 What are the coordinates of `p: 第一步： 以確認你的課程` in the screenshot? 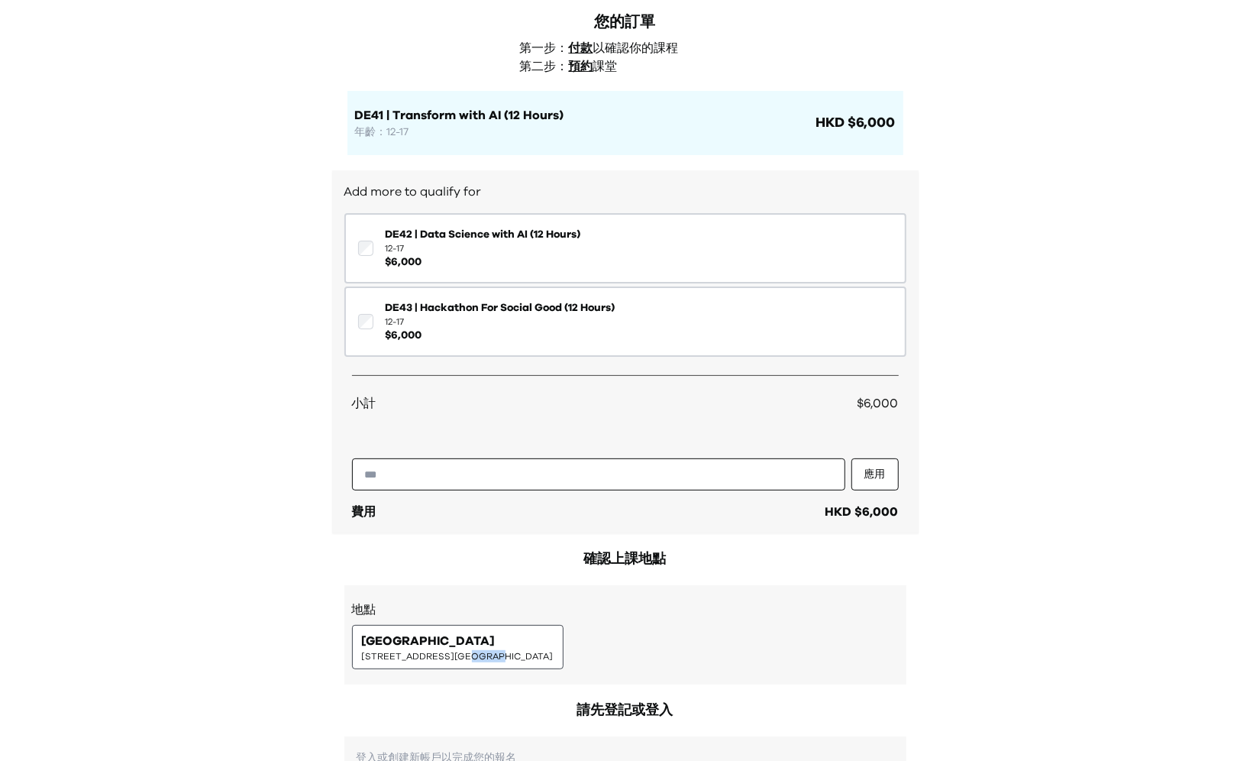 It's located at (630, 48).